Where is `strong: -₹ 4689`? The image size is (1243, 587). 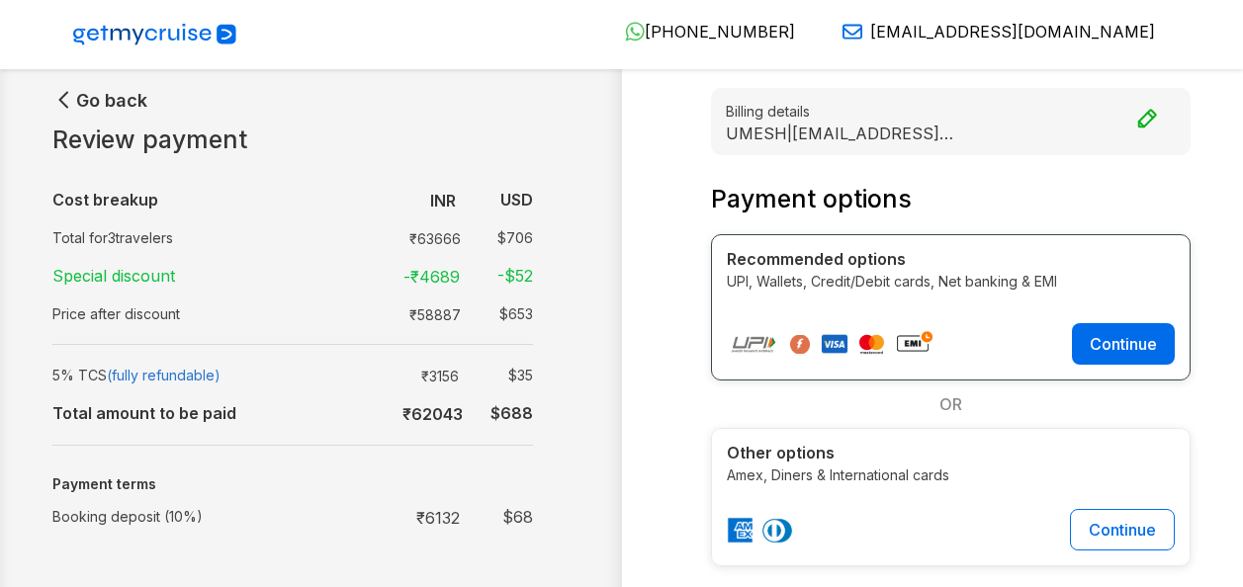
strong: -₹ 4689 is located at coordinates (431, 277).